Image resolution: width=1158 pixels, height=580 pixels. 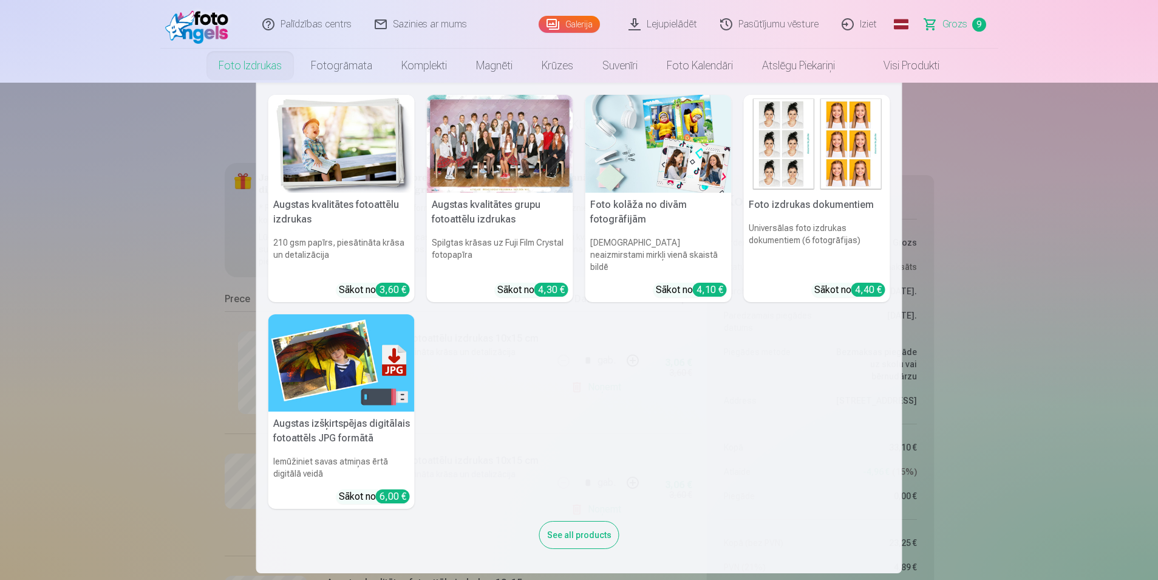 What do you see at coordinates (979, 24) in the screenshot?
I see `span: 9` at bounding box center [979, 24].